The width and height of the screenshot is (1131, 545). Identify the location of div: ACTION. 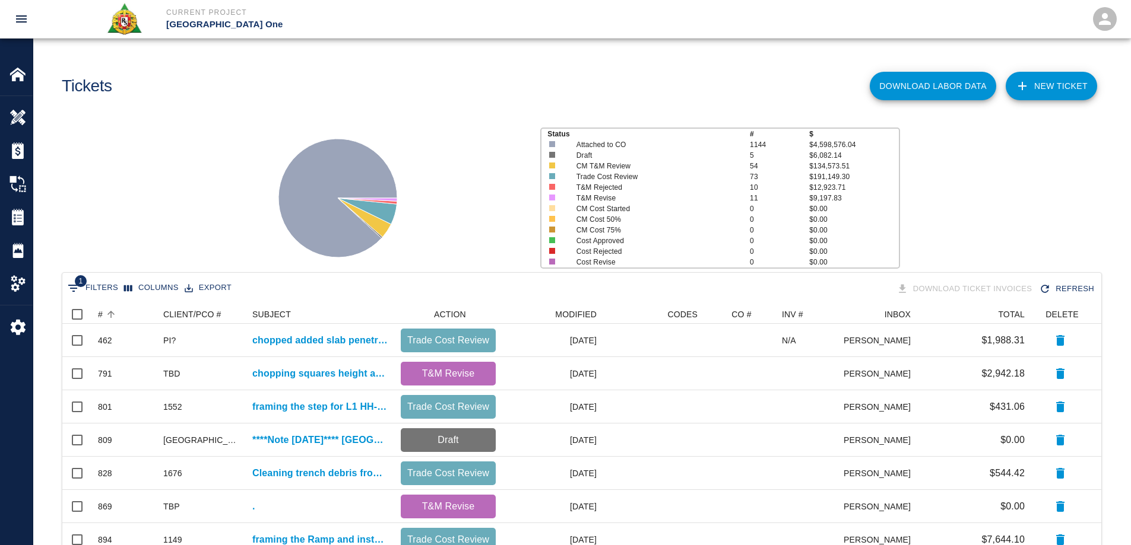
(448, 315).